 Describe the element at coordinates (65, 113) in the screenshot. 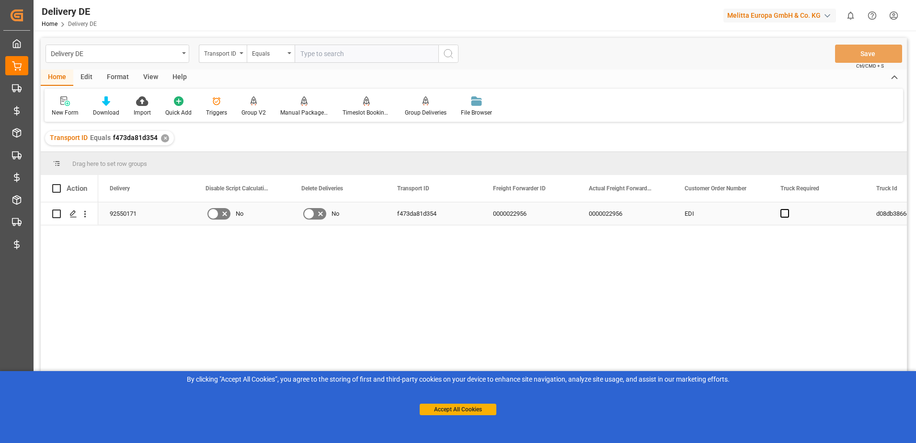

I see `div: New Form` at that location.